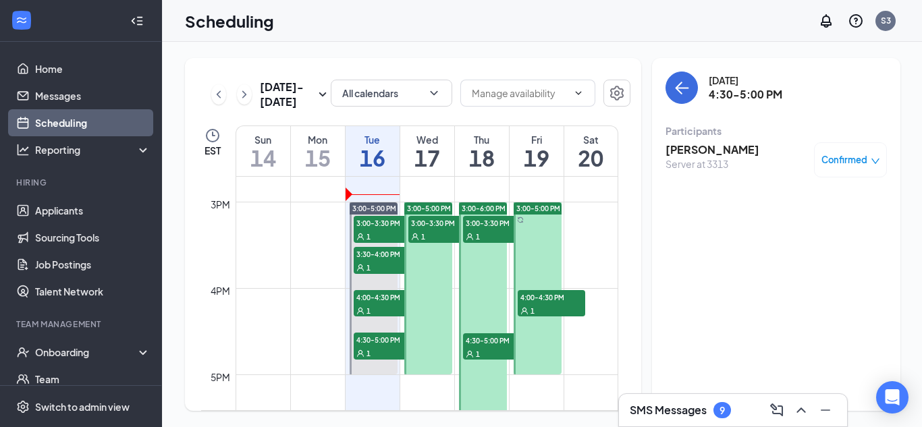  I want to click on button: ComposeMessage, so click(777, 411).